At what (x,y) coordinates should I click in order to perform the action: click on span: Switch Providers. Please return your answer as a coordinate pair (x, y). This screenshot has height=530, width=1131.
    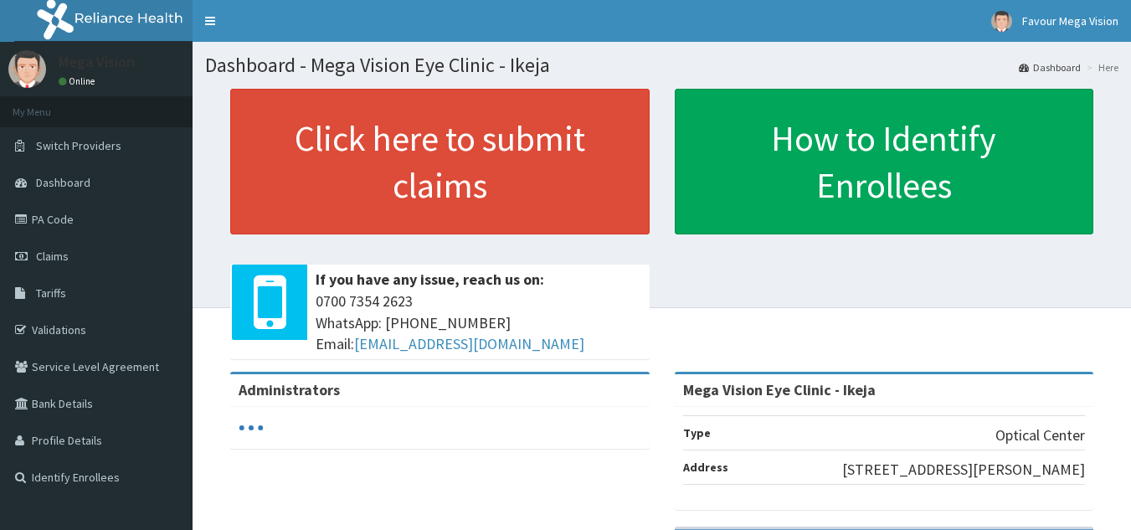
    Looking at the image, I should click on (79, 146).